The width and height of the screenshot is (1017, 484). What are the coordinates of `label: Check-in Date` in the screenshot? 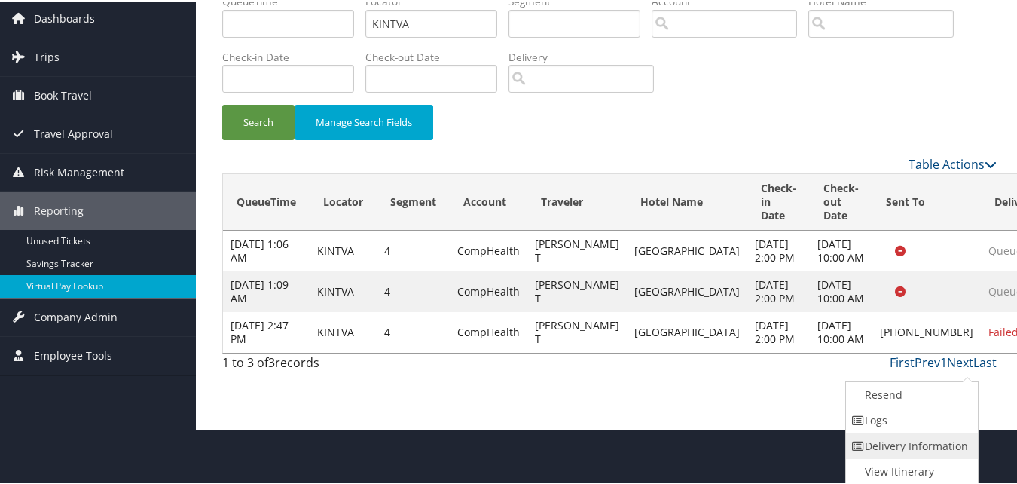 It's located at (294, 56).